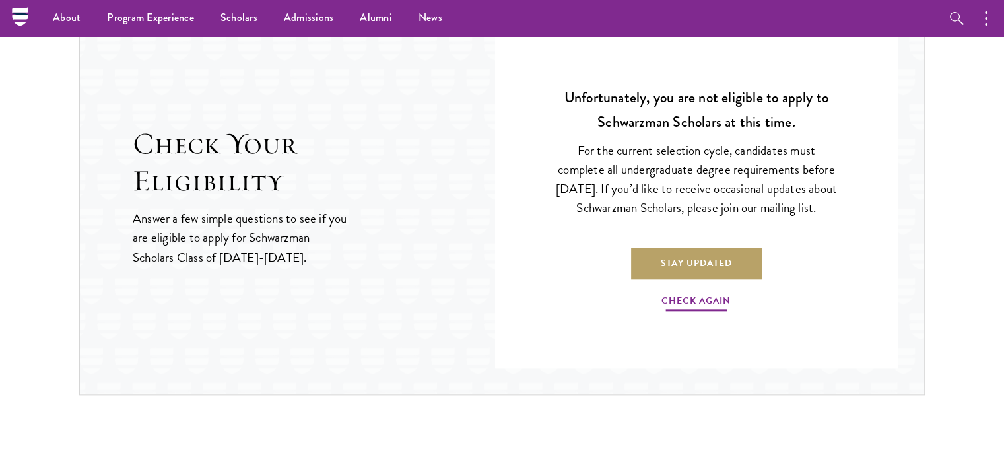 This screenshot has width=1004, height=459. What do you see at coordinates (313, 162) in the screenshot?
I see `h2: Check Your Eligibility` at bounding box center [313, 162].